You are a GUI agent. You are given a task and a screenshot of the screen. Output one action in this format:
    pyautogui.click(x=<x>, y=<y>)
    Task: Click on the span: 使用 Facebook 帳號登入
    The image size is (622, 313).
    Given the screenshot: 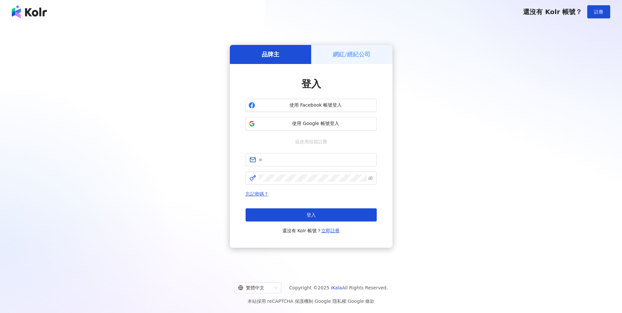 What is the action you would take?
    pyautogui.click(x=316, y=105)
    